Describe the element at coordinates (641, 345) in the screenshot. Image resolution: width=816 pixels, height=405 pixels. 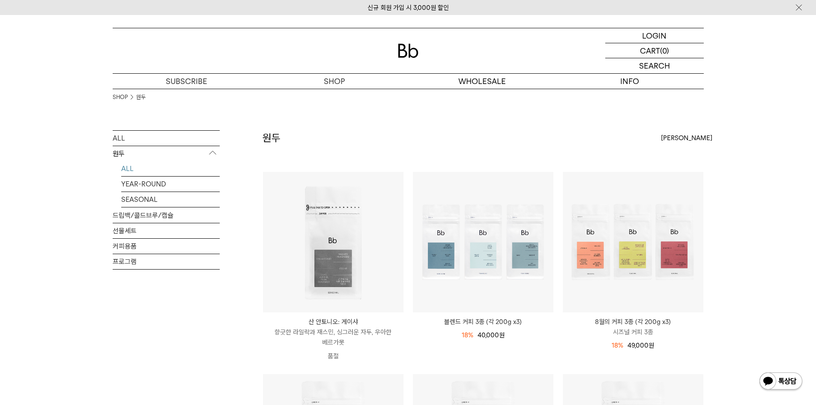
I see `span: 49,000` at that location.